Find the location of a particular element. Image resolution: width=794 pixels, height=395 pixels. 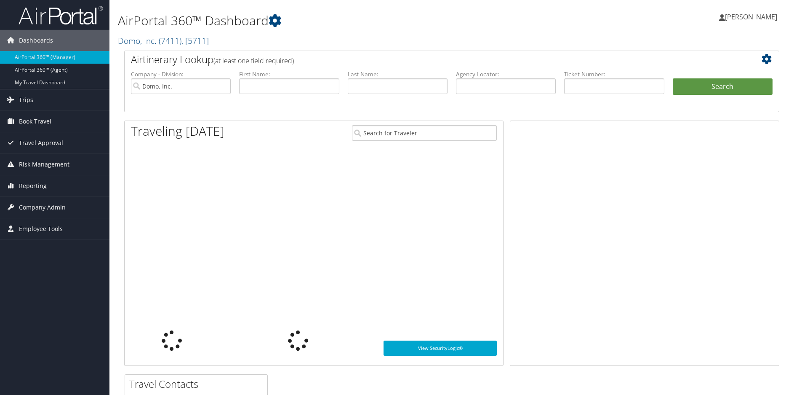

label: Last Name: is located at coordinates (397, 74).